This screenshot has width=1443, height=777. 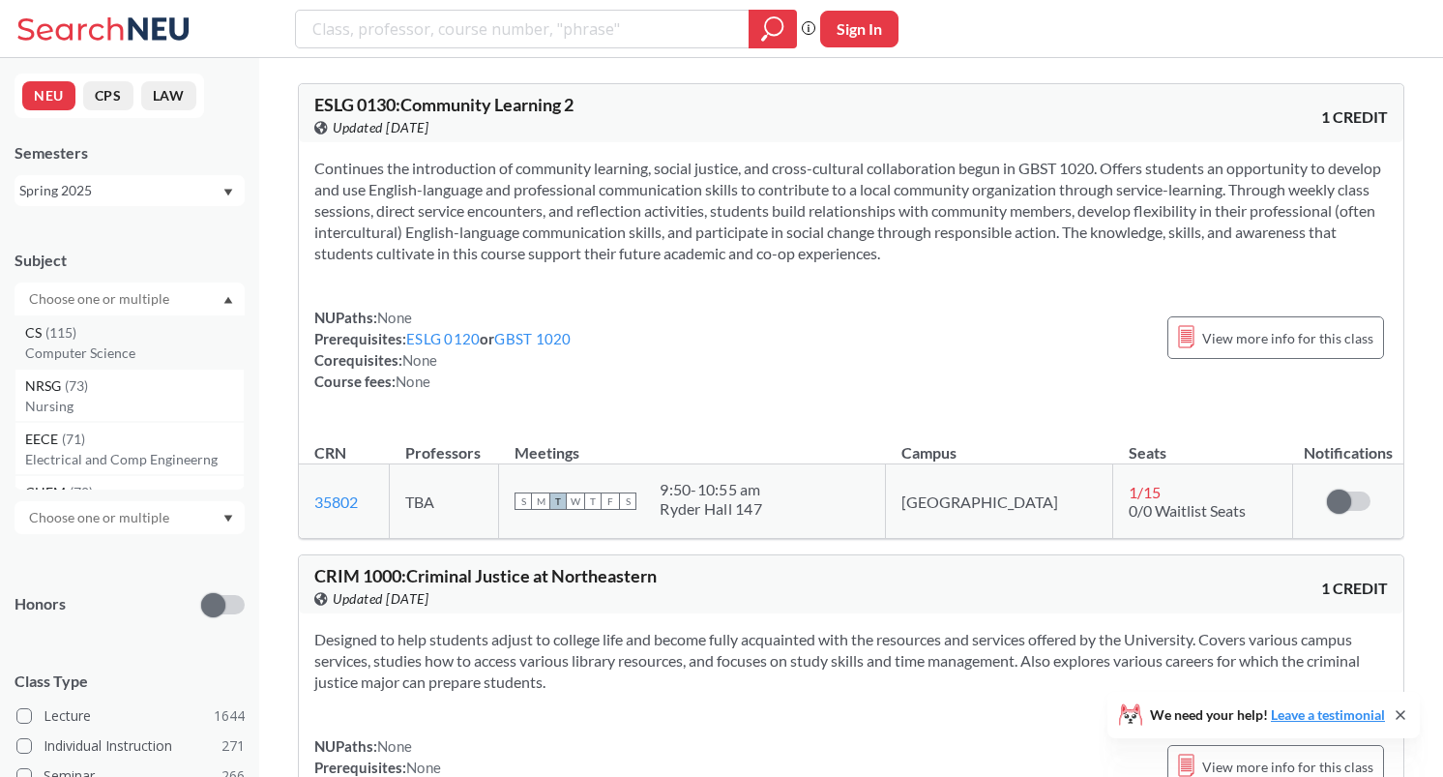 I want to click on span: ( 73 ), so click(x=76, y=385).